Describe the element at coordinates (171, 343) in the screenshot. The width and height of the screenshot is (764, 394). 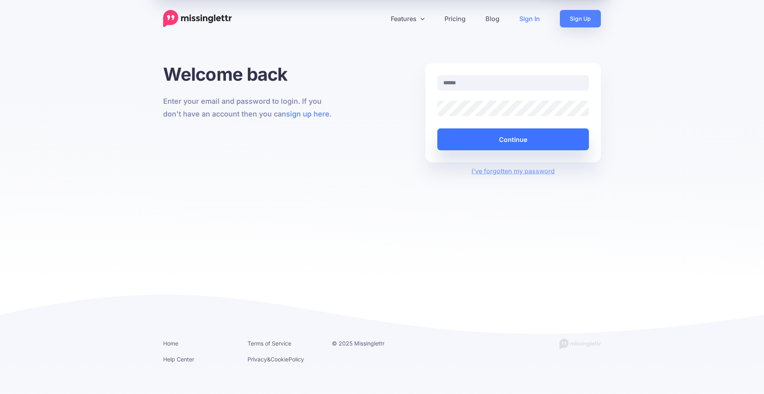
I see `a: Home` at that location.